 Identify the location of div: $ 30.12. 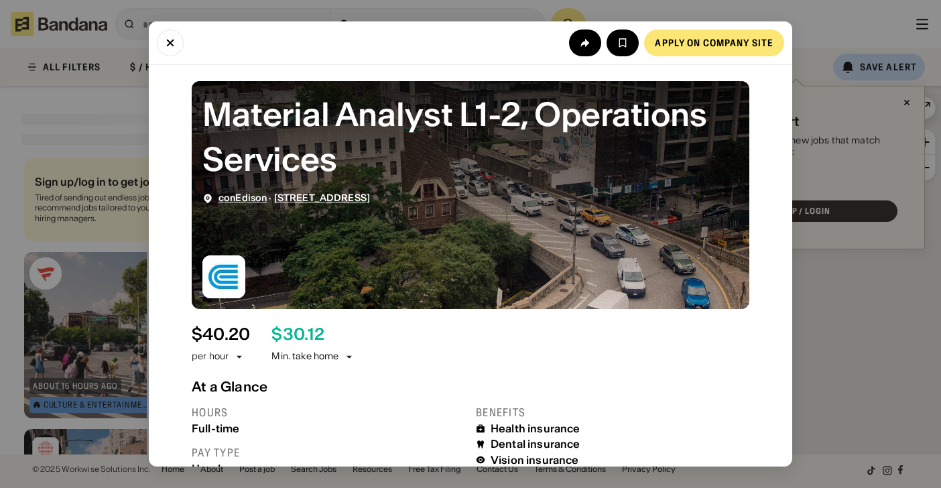
(298, 334).